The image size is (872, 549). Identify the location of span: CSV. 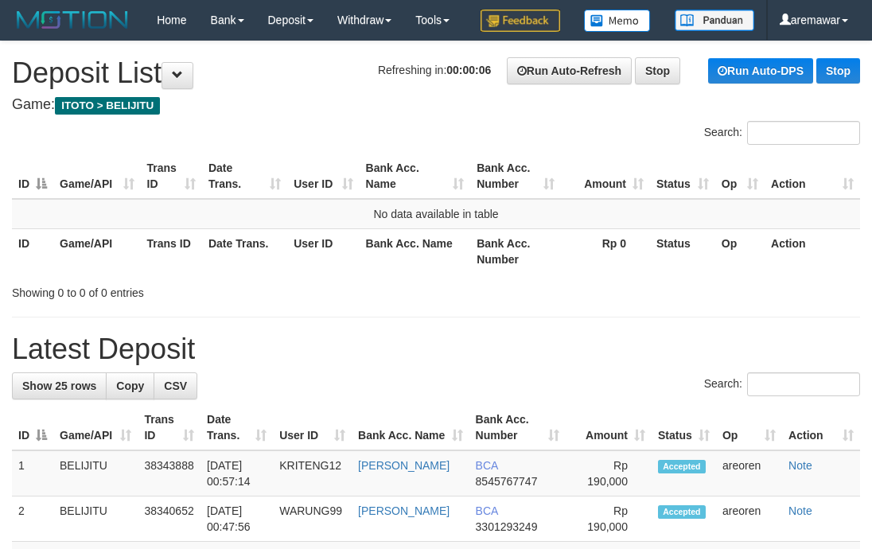
(175, 386).